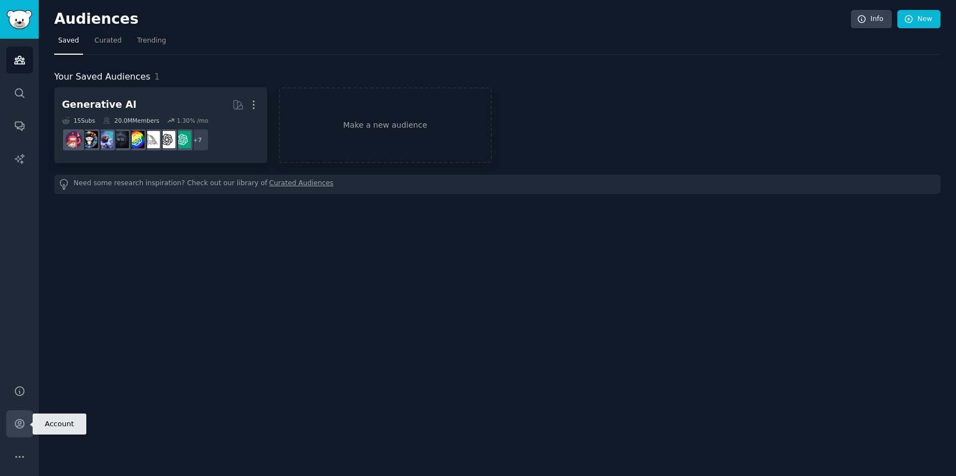 This screenshot has width=956, height=476. What do you see at coordinates (497, 184) in the screenshot?
I see `div: Need some research inspiration? Check out our library of` at bounding box center [497, 184].